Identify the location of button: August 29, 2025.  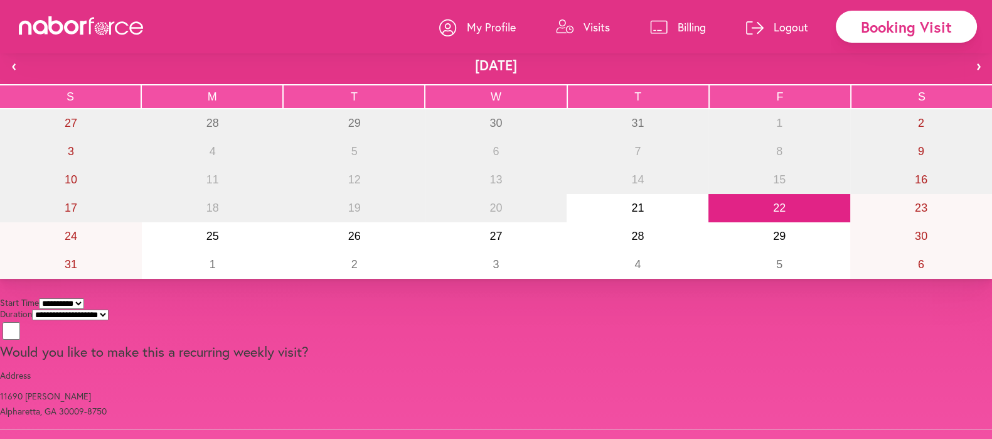
(779, 236).